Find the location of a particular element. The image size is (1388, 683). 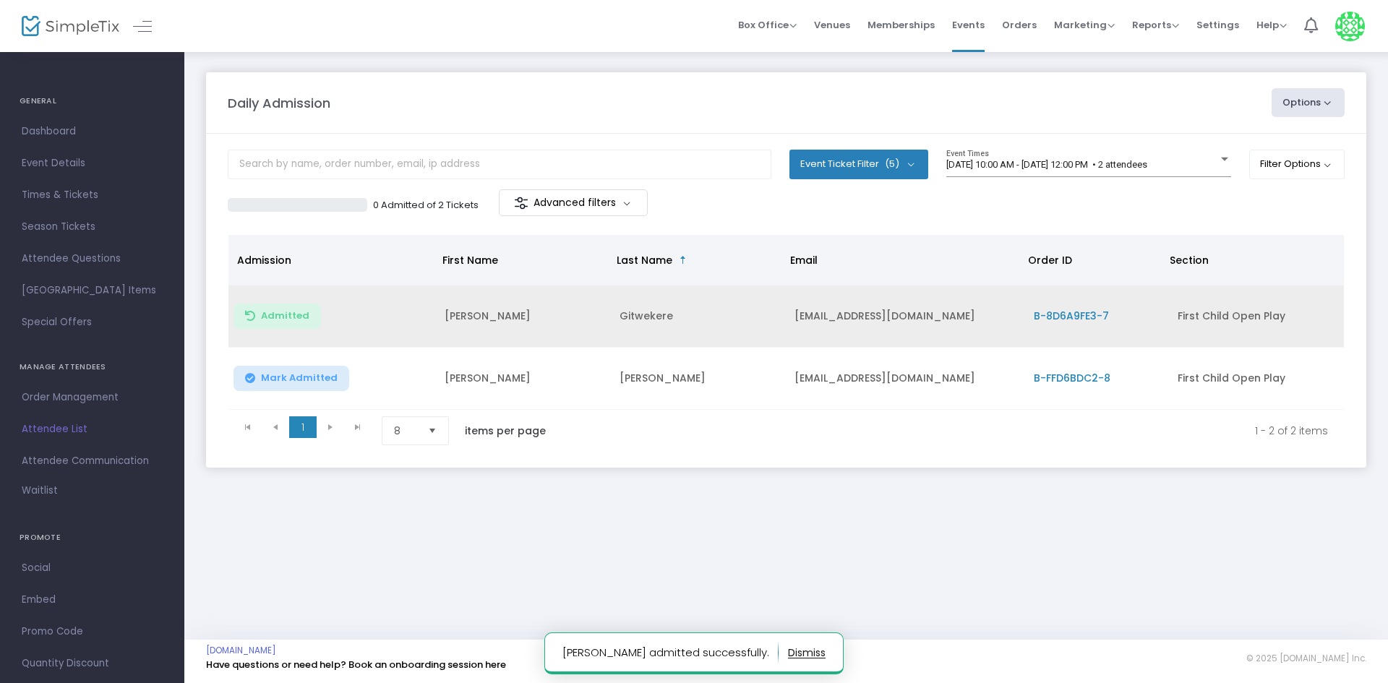

span: Quantity Discount is located at coordinates (92, 664).